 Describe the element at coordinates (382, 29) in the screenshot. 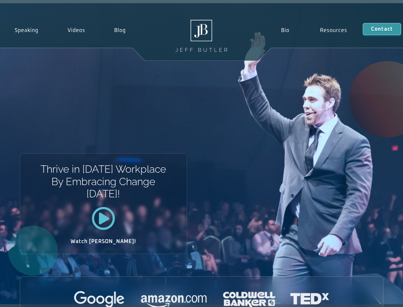

I see `span: Contact` at that location.